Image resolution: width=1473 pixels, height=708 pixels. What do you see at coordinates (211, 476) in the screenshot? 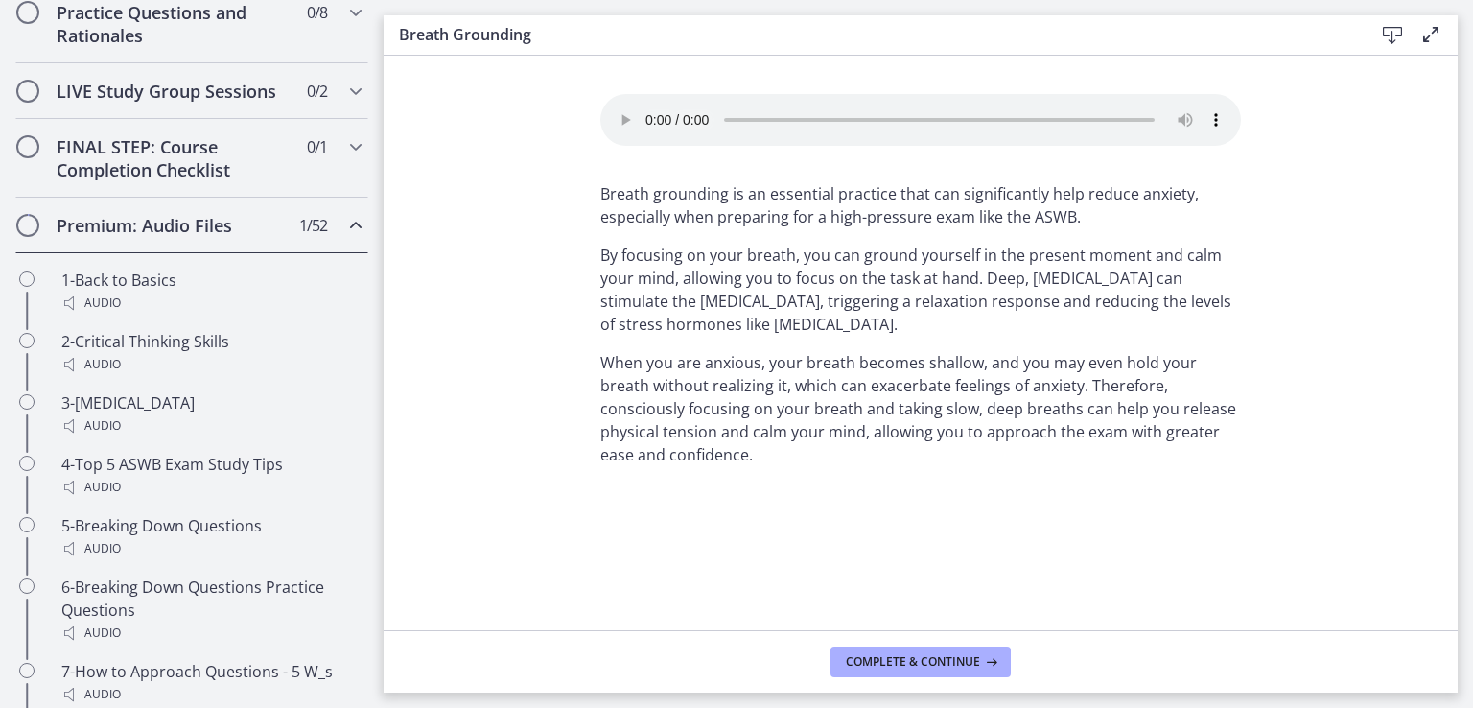
I see `div: 4-Top 5 ASWB Exam Study Tips` at bounding box center [211, 476].